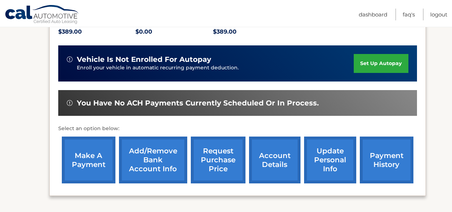  I want to click on p: Select an option below:, so click(238, 129).